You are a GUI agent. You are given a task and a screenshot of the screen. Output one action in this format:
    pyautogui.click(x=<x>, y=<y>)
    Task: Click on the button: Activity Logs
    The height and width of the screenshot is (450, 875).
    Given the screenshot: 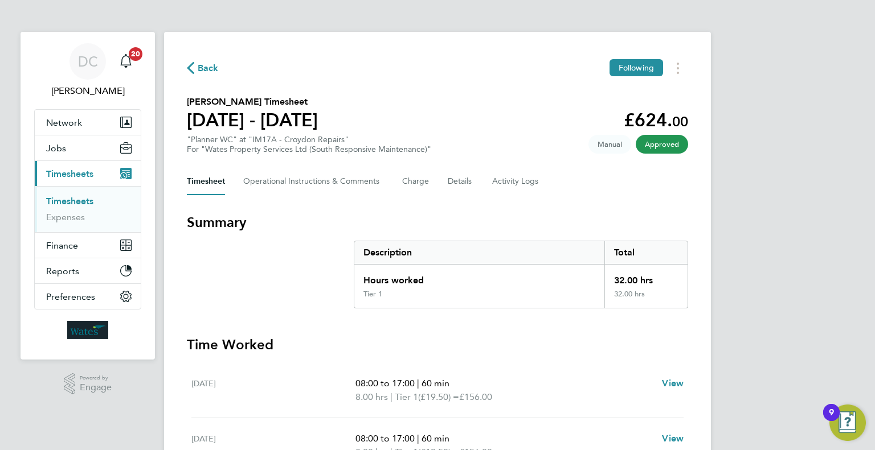 What is the action you would take?
    pyautogui.click(x=516, y=182)
    